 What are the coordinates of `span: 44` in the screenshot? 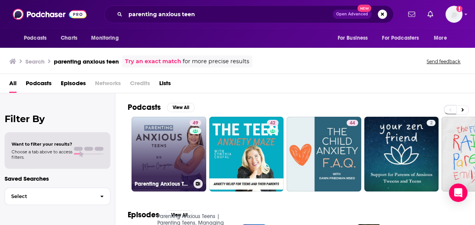 It's located at (353, 123).